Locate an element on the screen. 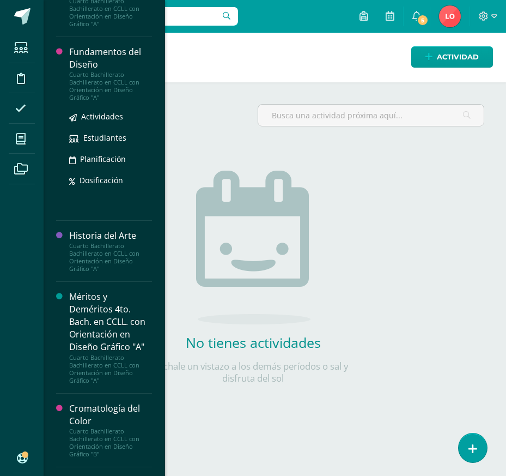 The height and width of the screenshot is (476, 506). span: Estudiantes is located at coordinates (105, 137).